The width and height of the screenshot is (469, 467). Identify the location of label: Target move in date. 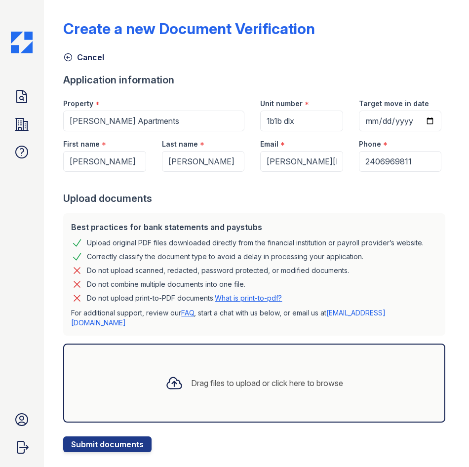
(394, 104).